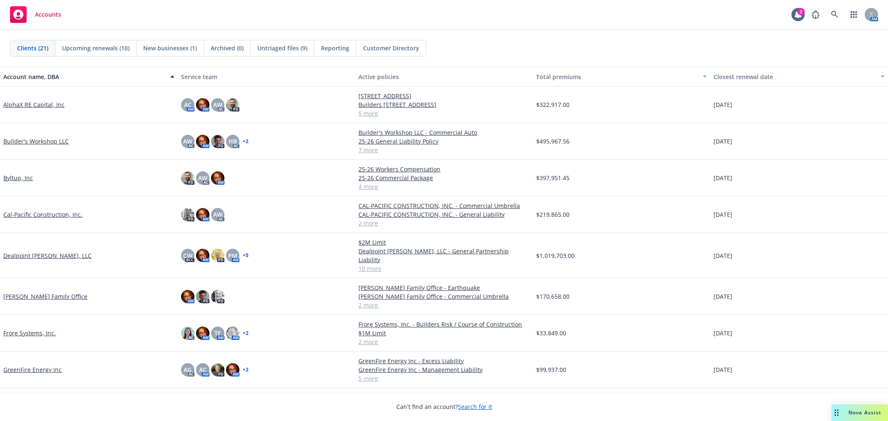 This screenshot has height=421, width=888. Describe the element at coordinates (444, 324) in the screenshot. I see `a: Frore Systems, Inc. - Builders Risk / Course of Construction` at that location.